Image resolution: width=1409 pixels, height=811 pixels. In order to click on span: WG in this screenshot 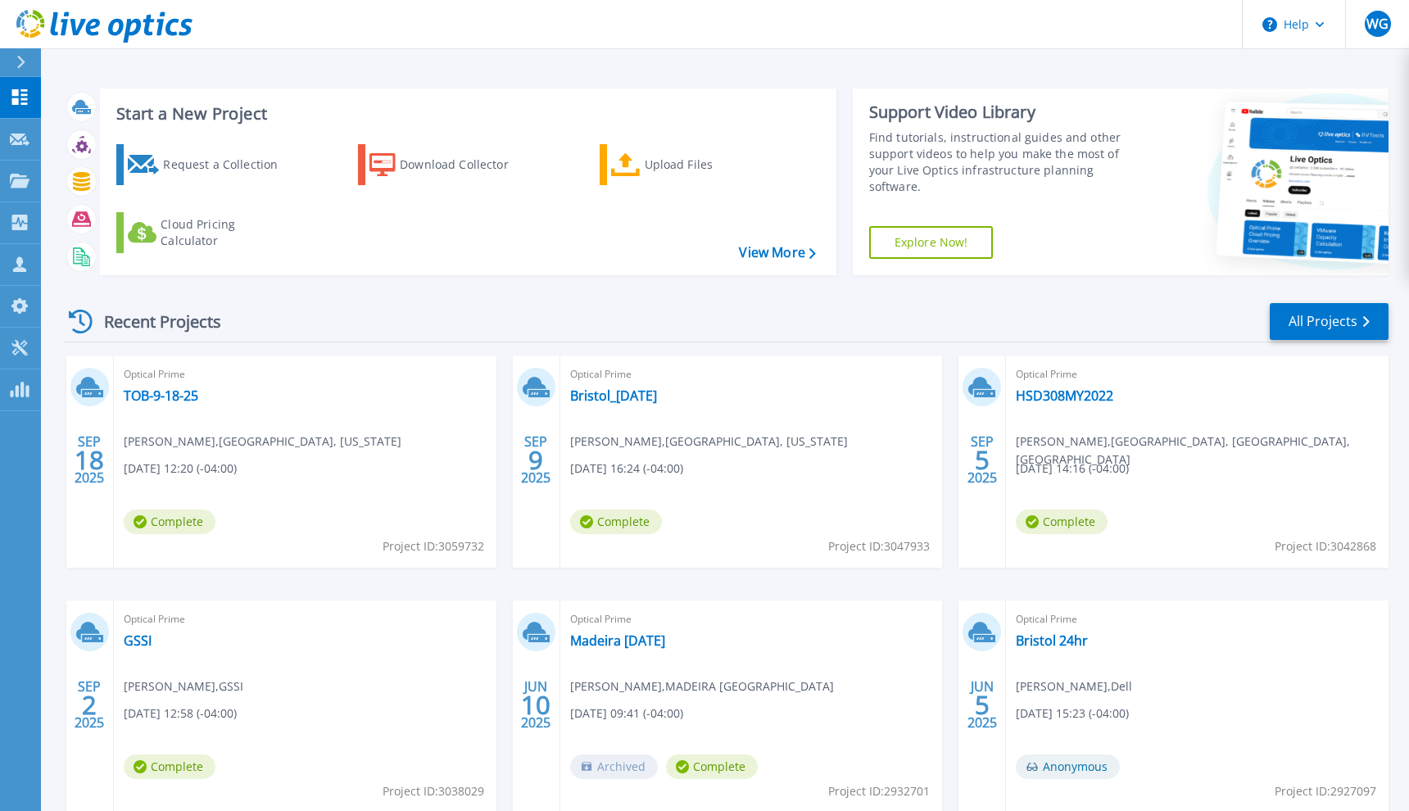, I will do `click(1377, 24)`.